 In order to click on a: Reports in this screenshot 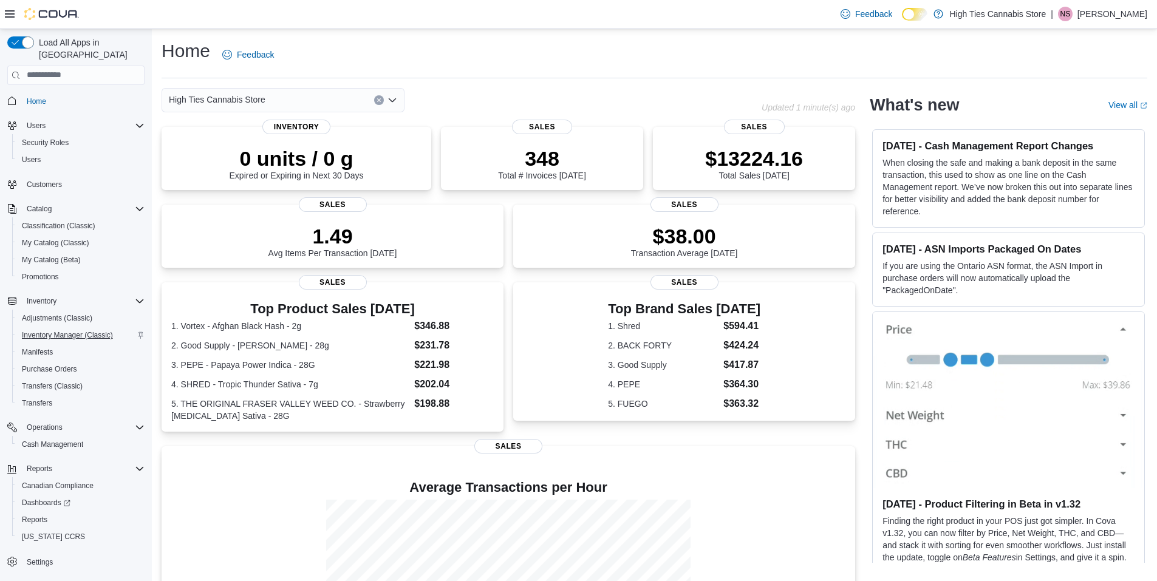, I will do `click(35, 520)`.